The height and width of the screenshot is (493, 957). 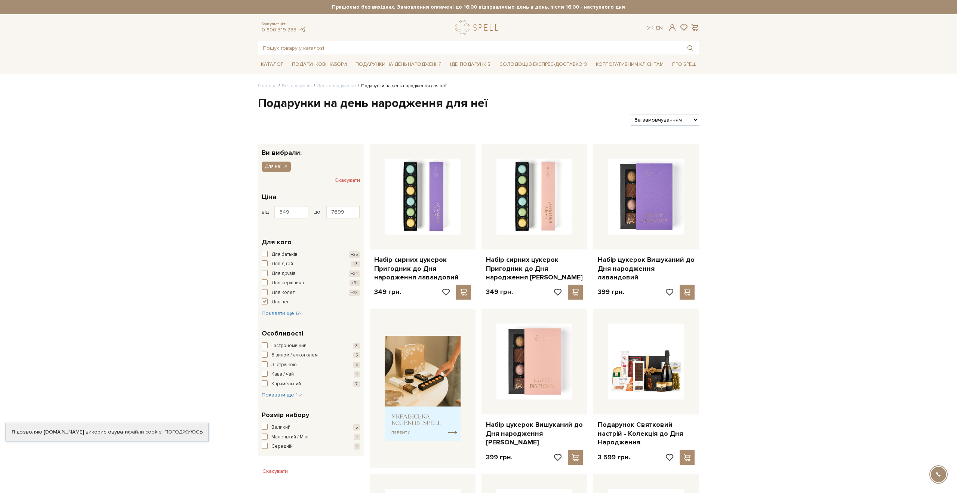 I want to click on span: Великий, so click(x=281, y=427).